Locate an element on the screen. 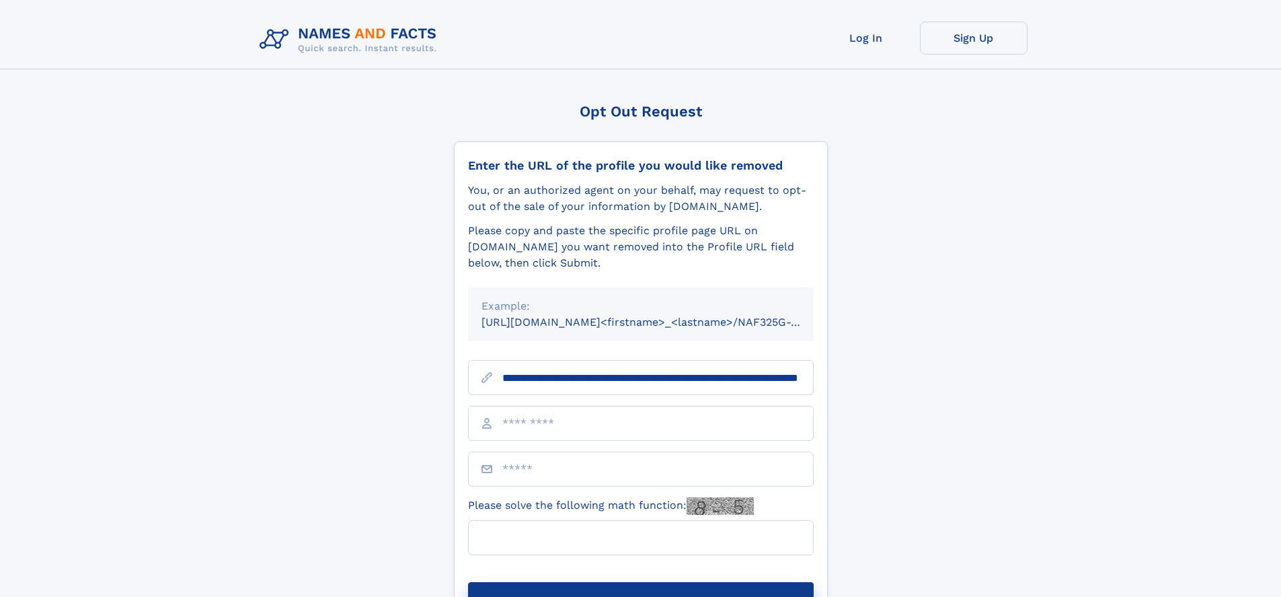  a: Log In is located at coordinates (866, 38).